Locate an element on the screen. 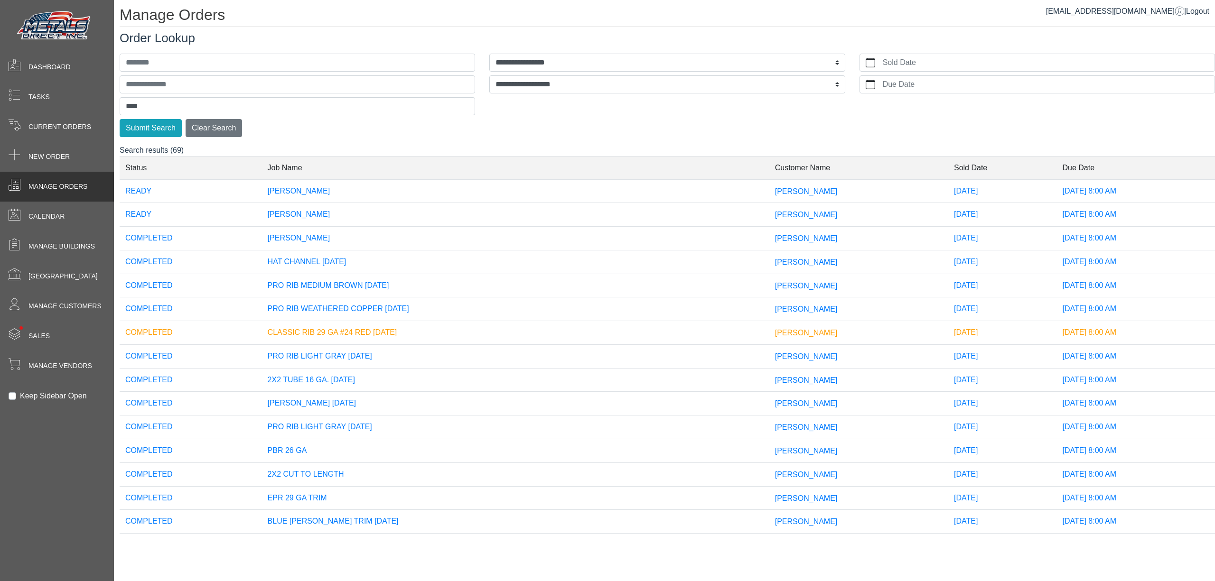 This screenshot has height=581, width=1215. td: EPR 29 GA TRIM is located at coordinates (515, 498).